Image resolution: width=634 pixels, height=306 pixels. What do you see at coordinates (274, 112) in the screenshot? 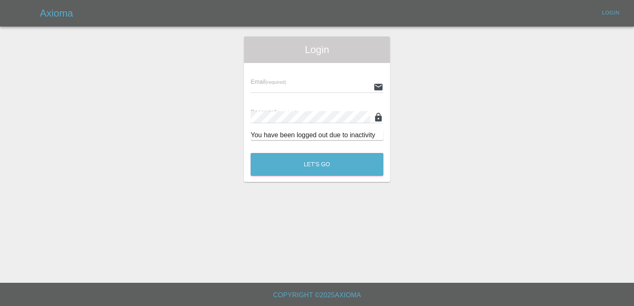
I see `span: Password` at bounding box center [274, 112].